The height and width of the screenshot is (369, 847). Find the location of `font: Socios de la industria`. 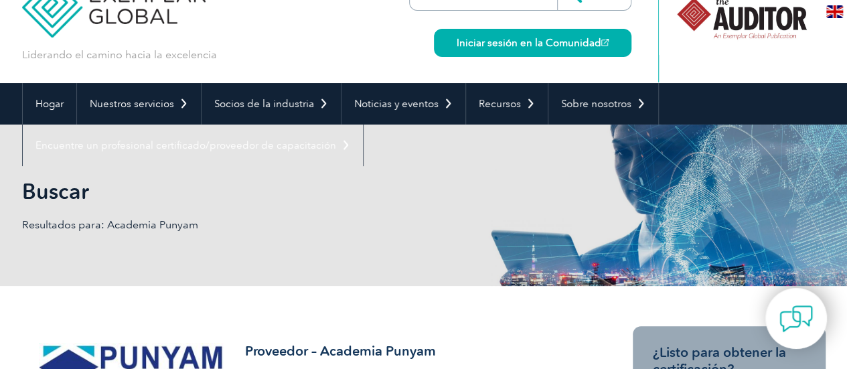

font: Socios de la industria is located at coordinates (264, 104).